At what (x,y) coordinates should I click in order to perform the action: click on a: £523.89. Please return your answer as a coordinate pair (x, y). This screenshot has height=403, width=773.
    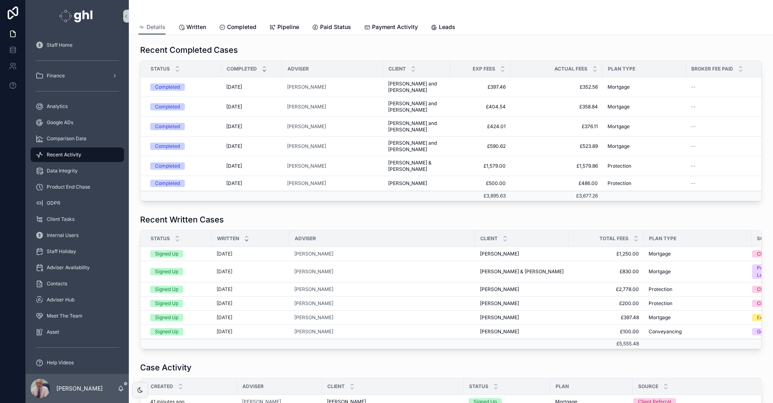
    Looking at the image, I should click on (557, 146).